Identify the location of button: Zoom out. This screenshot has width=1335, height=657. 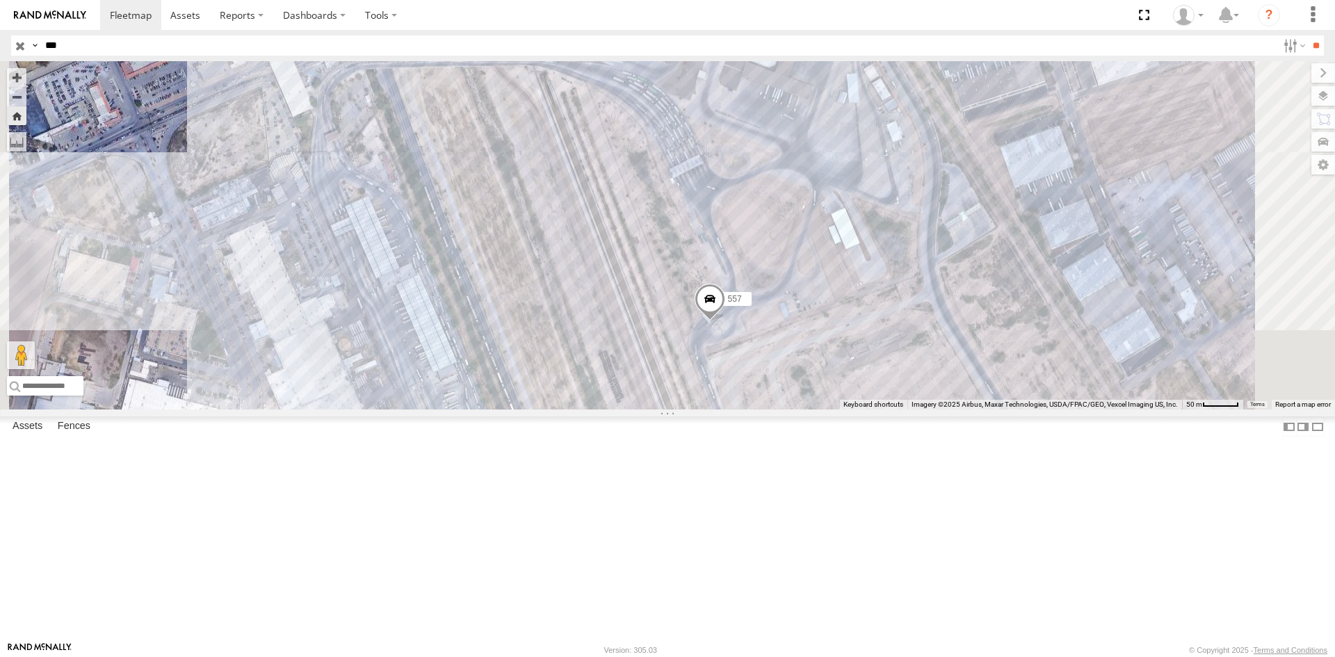
(17, 97).